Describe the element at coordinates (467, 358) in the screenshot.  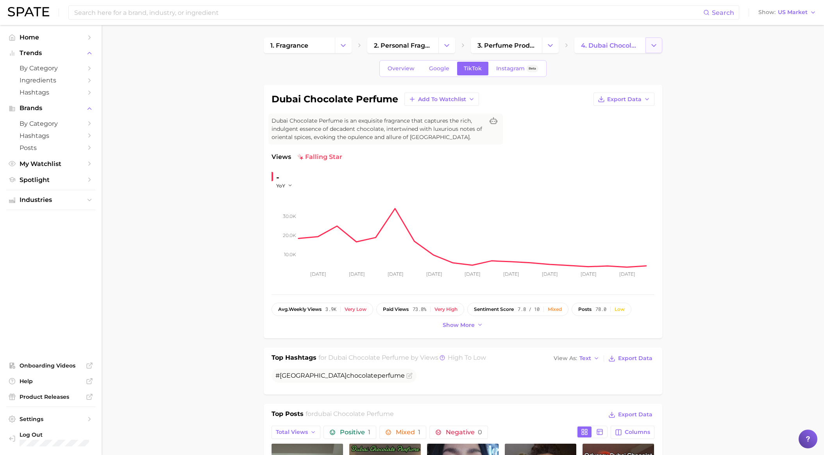
I see `span: high to low` at that location.